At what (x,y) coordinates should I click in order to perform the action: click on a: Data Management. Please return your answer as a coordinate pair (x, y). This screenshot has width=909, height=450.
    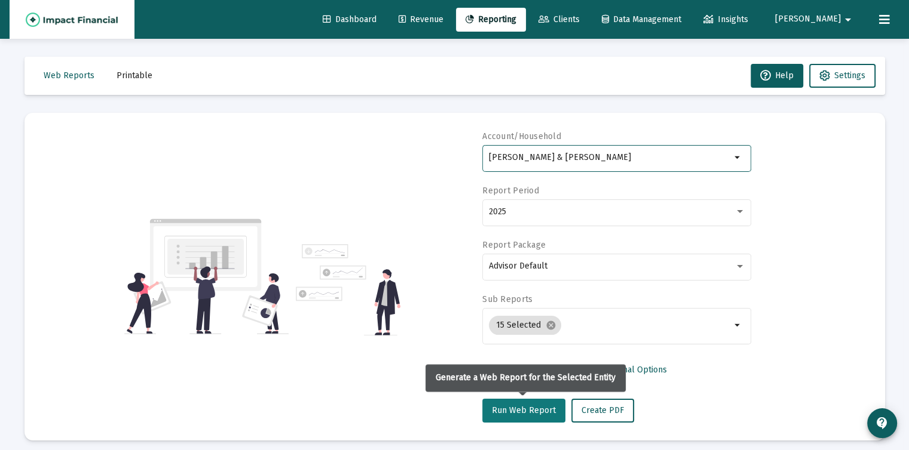
    Looking at the image, I should click on (641, 20).